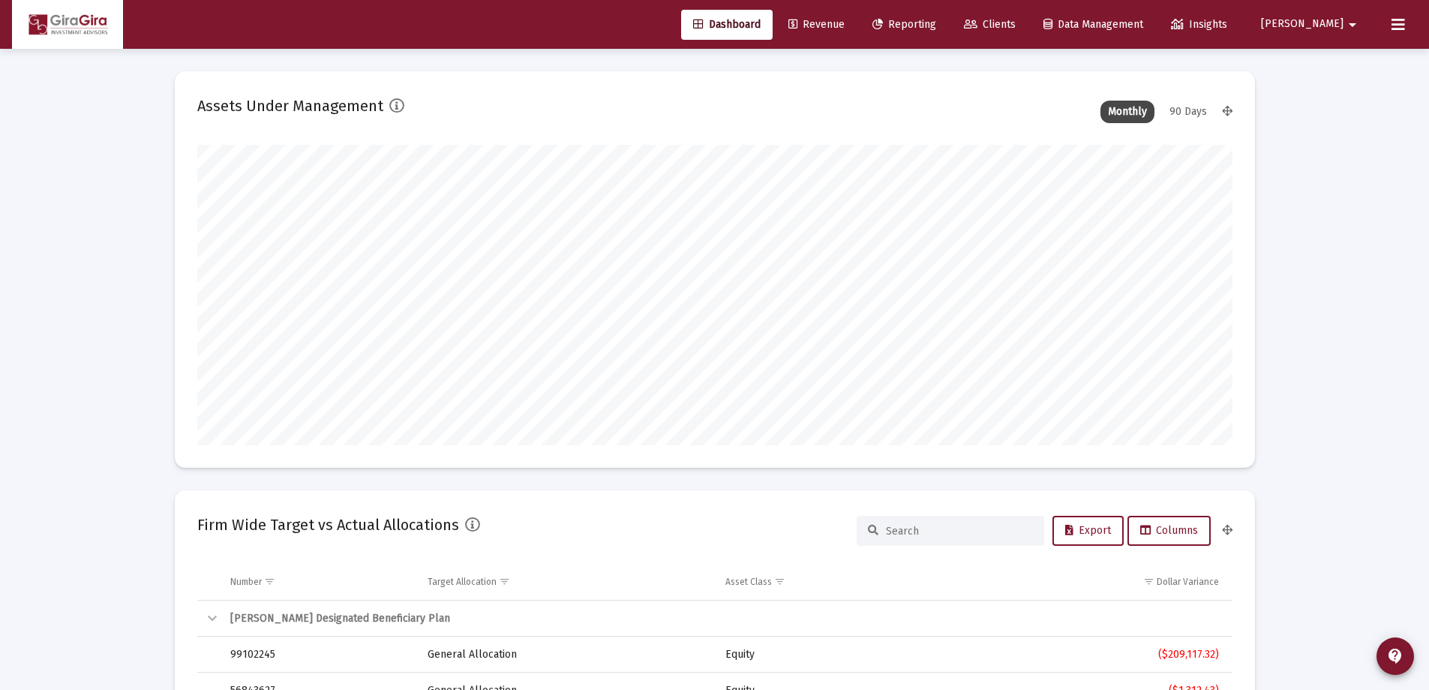 The height and width of the screenshot is (690, 1429). I want to click on span: Show filter options for column 'Number', so click(269, 581).